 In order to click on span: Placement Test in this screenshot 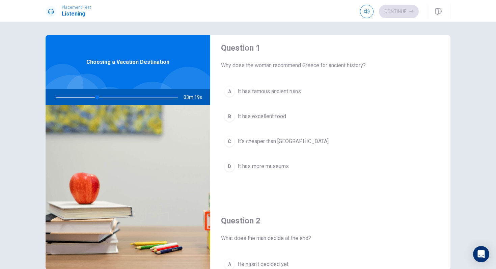, I will do `click(76, 7)`.